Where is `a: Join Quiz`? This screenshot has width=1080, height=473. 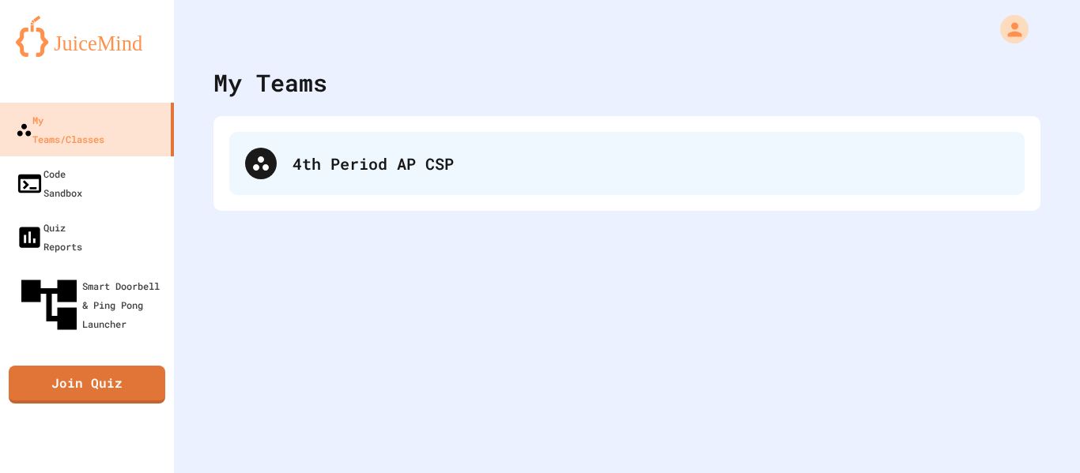
a: Join Quiz is located at coordinates (87, 385).